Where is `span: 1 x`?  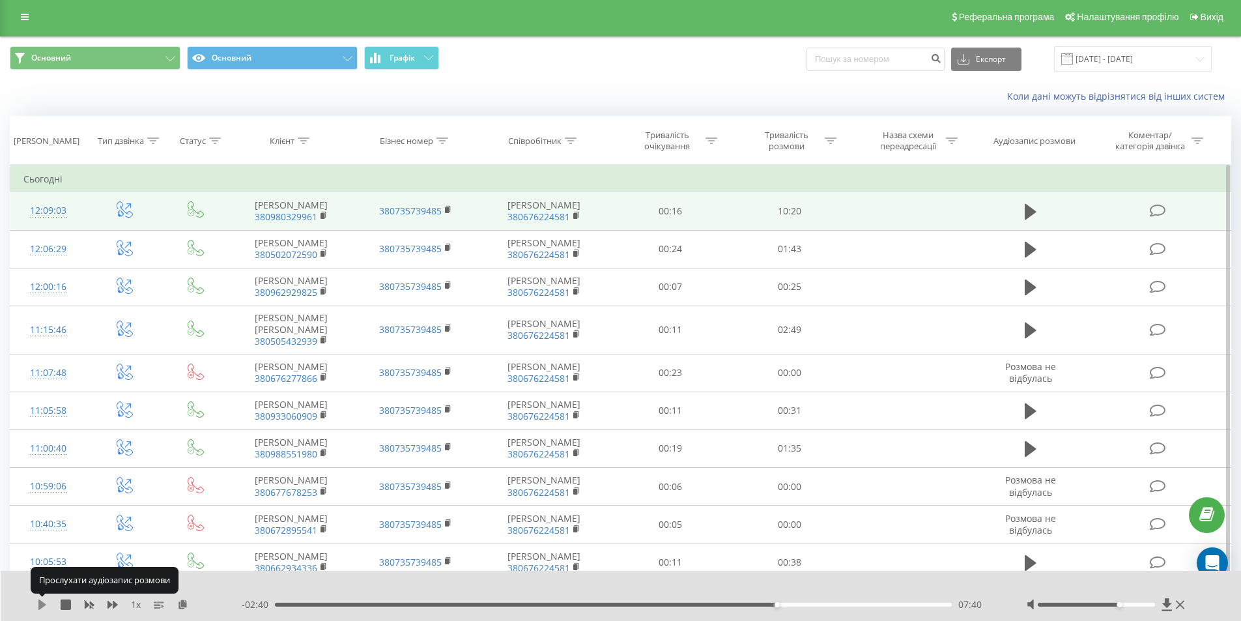
span: 1 x is located at coordinates (136, 605).